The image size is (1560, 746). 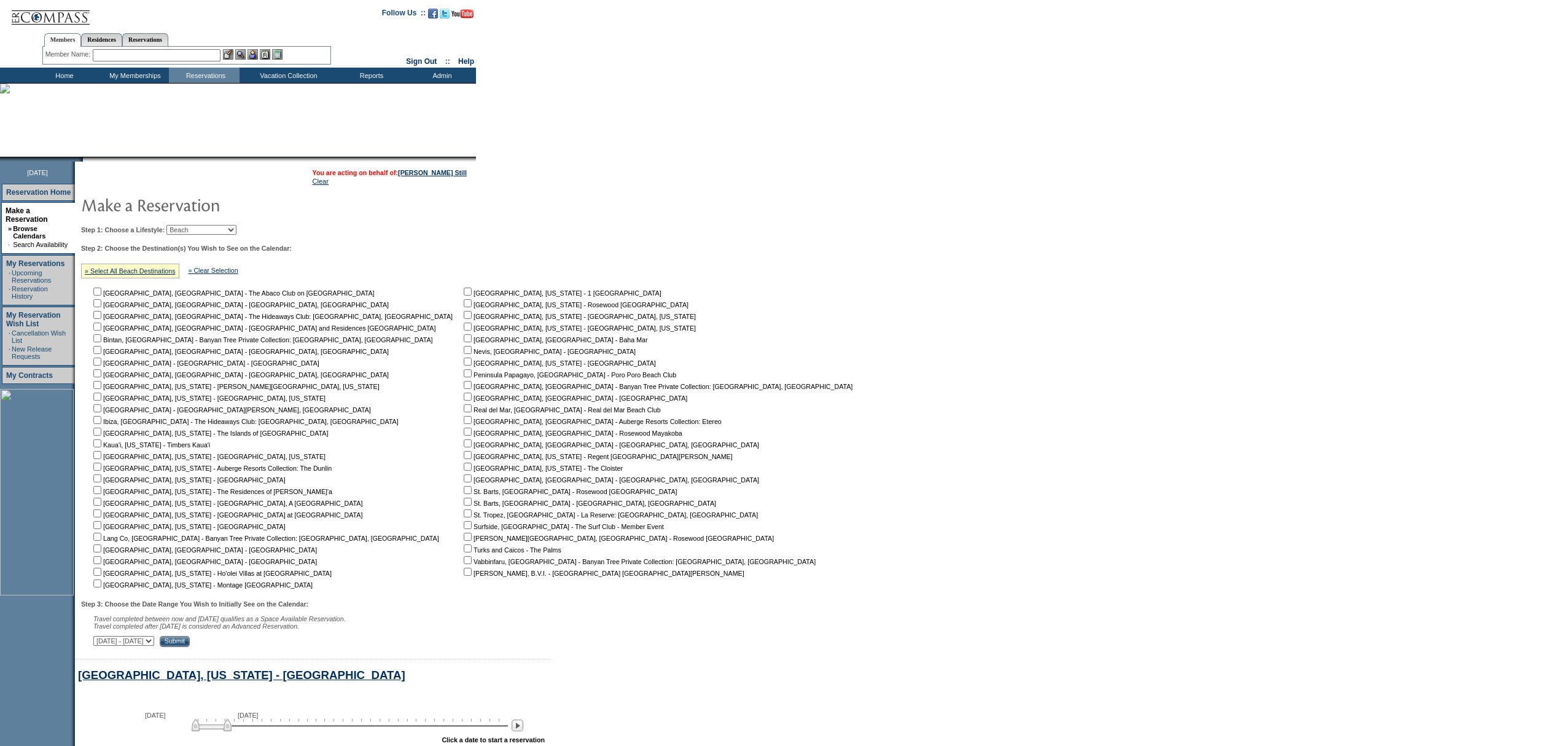 What do you see at coordinates (84, 159) in the screenshot?
I see `img: blank.gif` at bounding box center [84, 159].